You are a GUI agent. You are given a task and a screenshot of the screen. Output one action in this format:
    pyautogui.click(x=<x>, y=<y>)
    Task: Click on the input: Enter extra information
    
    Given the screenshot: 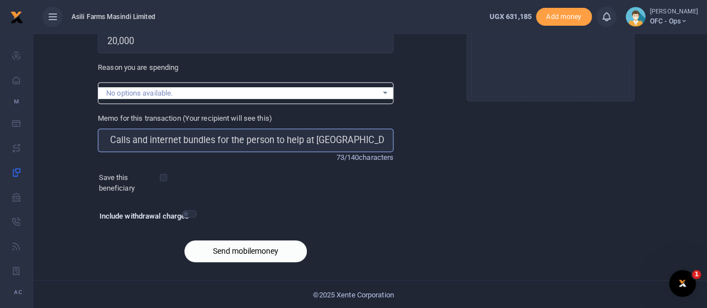 What is the action you would take?
    pyautogui.click(x=245, y=140)
    